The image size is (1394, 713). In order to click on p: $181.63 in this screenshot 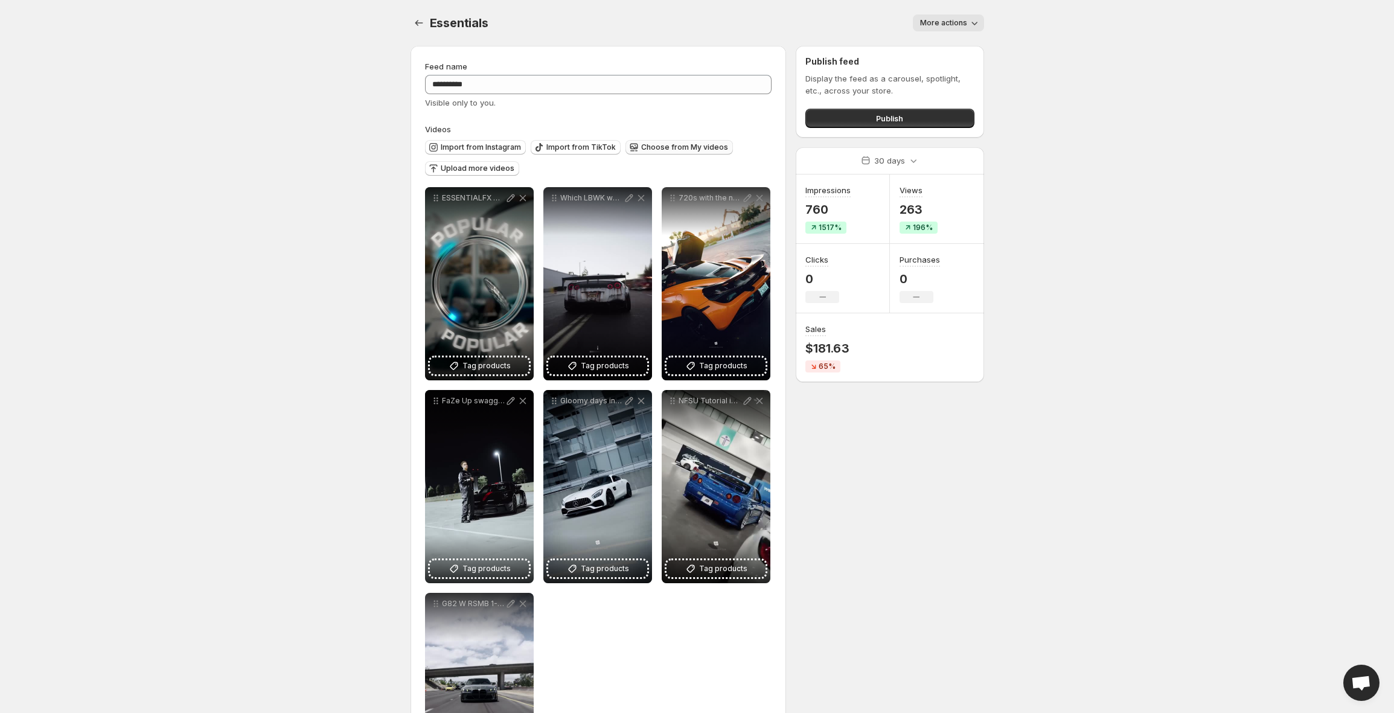, I will do `click(827, 348)`.